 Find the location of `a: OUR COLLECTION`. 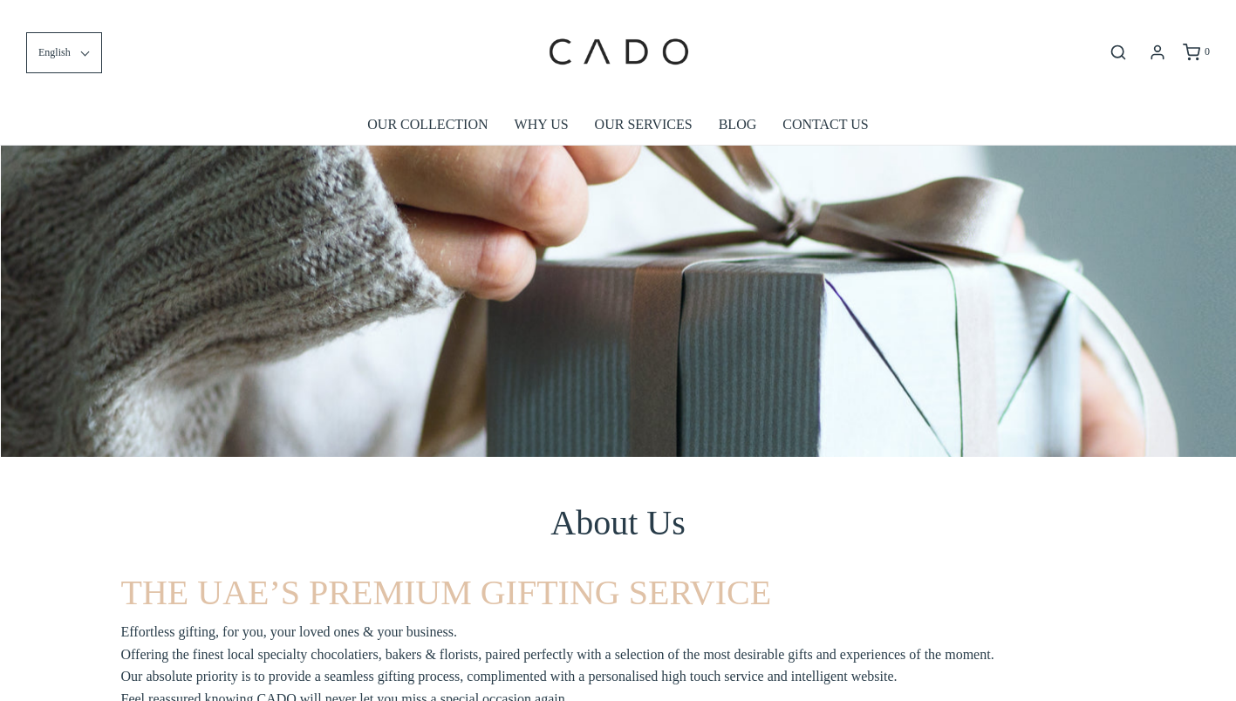

a: OUR COLLECTION is located at coordinates (427, 125).